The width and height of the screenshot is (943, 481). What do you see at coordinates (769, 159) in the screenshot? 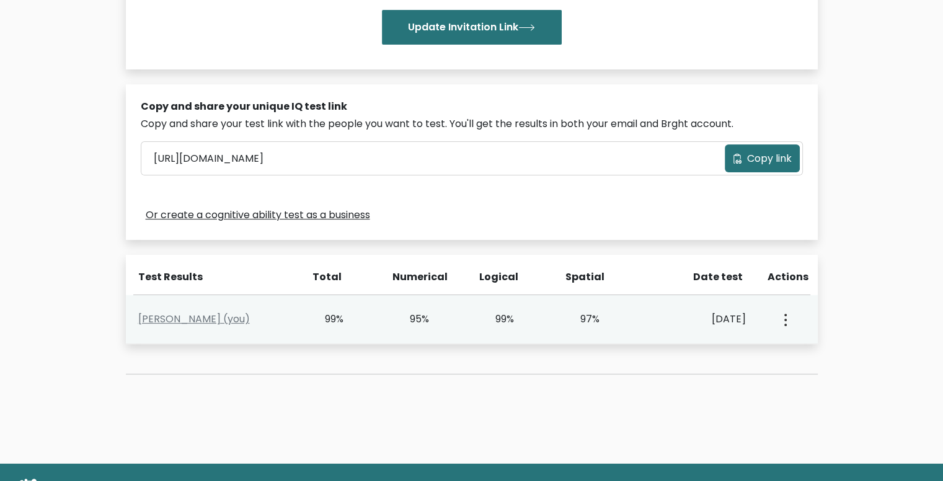
I see `span: Copy link` at bounding box center [769, 159].